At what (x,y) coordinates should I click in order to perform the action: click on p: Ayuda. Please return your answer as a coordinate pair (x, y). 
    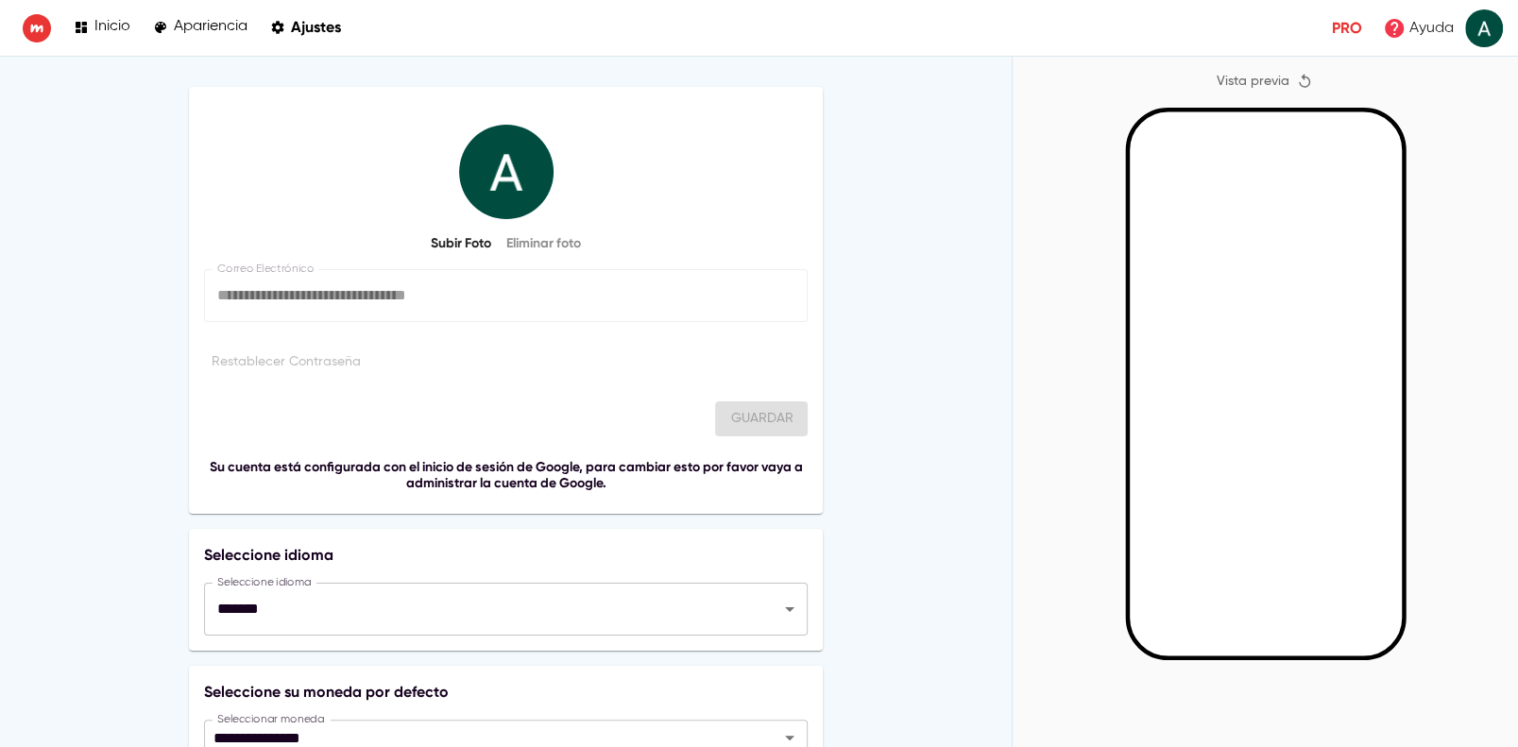
    Looking at the image, I should click on (1431, 28).